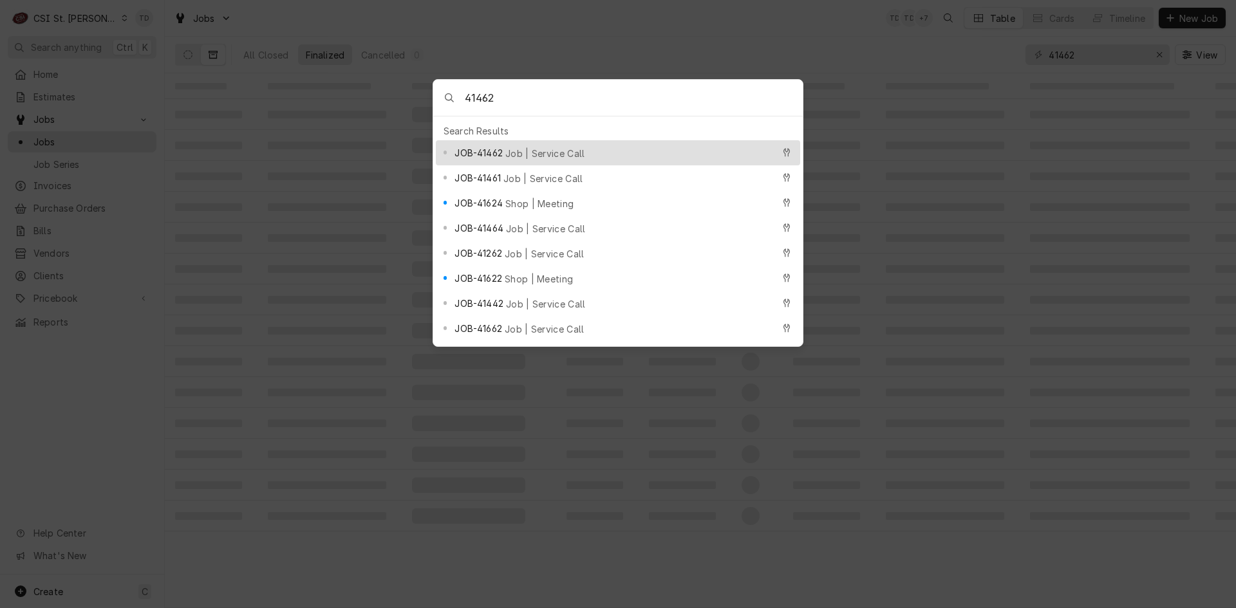 Image resolution: width=1236 pixels, height=608 pixels. Describe the element at coordinates (618, 213) in the screenshot. I see `div: Global Command Menu` at that location.